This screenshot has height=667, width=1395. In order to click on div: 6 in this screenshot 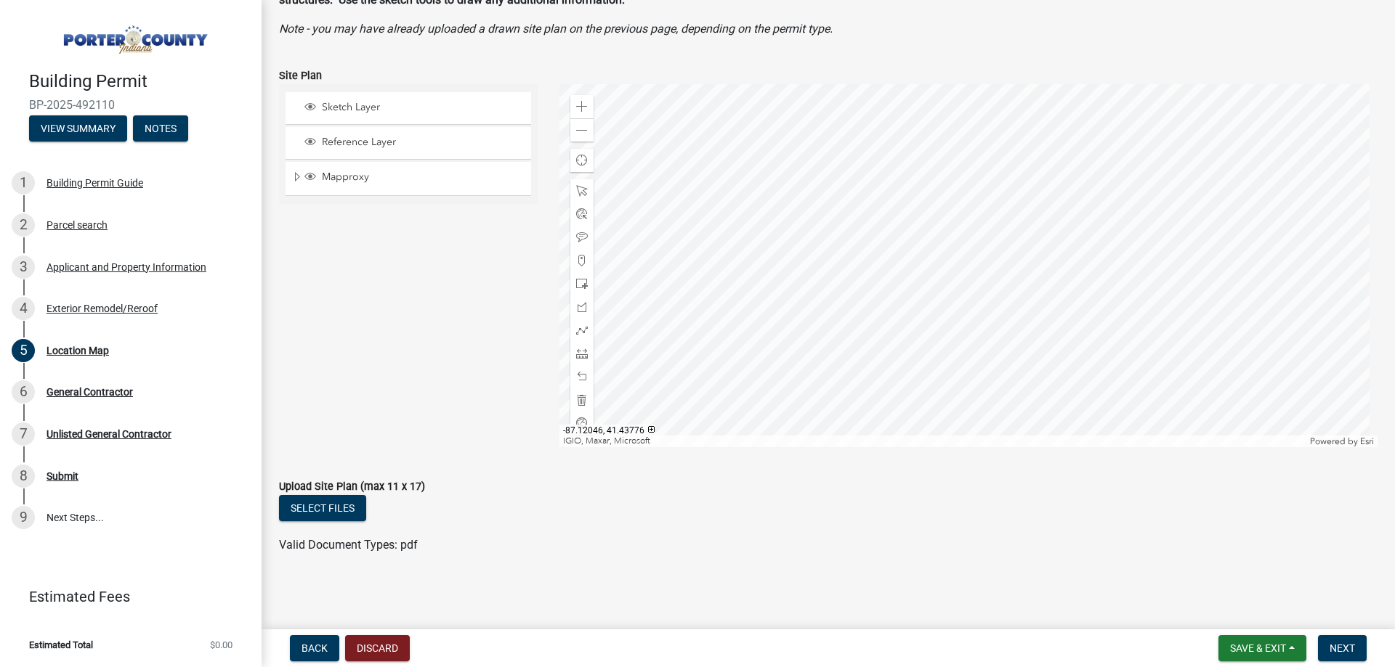, I will do `click(23, 392)`.